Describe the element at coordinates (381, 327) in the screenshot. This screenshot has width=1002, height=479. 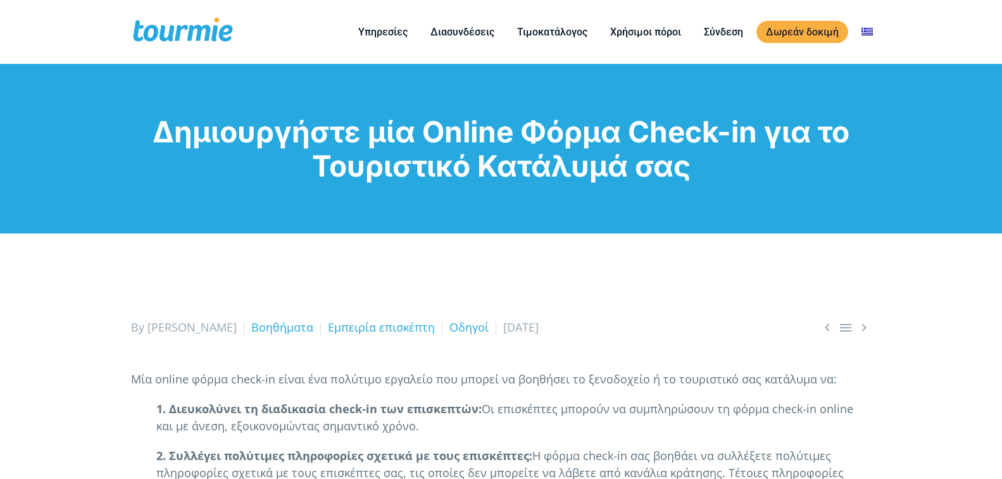
I see `a: Εμπειρία επισκέπτη` at that location.